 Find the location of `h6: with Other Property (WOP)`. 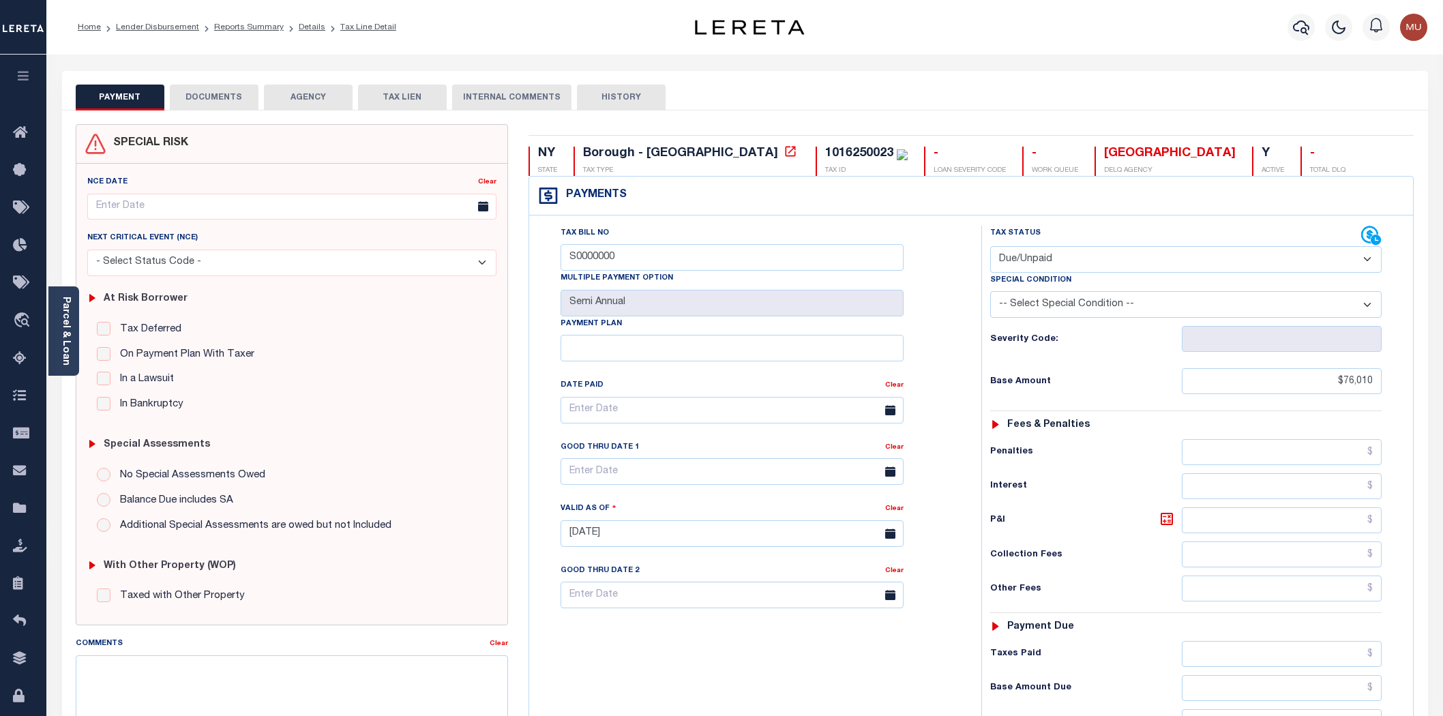

h6: with Other Property (WOP) is located at coordinates (170, 566).